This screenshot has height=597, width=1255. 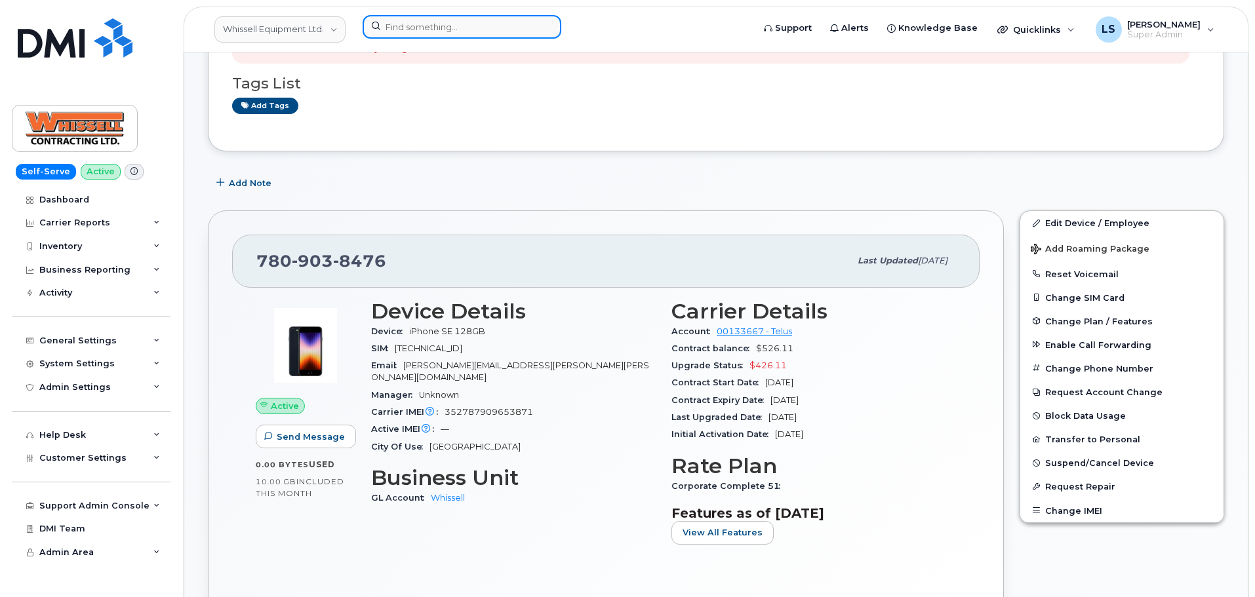 What do you see at coordinates (1108, 30) in the screenshot?
I see `span: LS` at bounding box center [1108, 30].